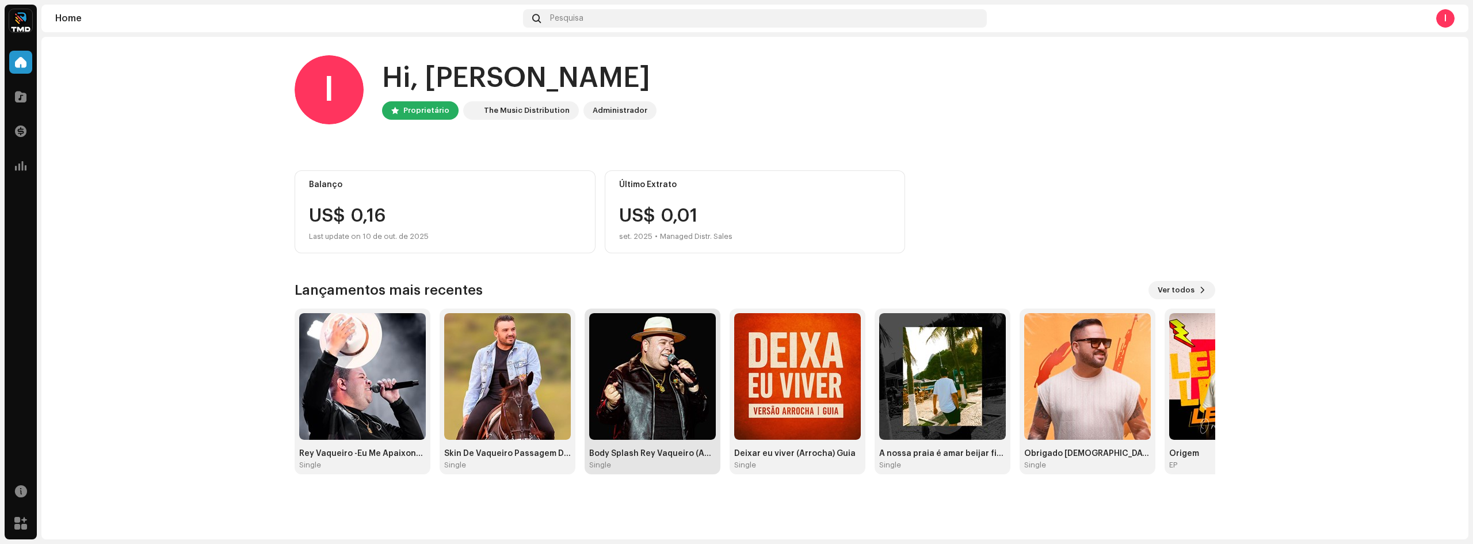 The image size is (1473, 544). I want to click on img: 8709c60b-ef9a-4de9-a3fd-aba6e03a8ee2, so click(1088, 376).